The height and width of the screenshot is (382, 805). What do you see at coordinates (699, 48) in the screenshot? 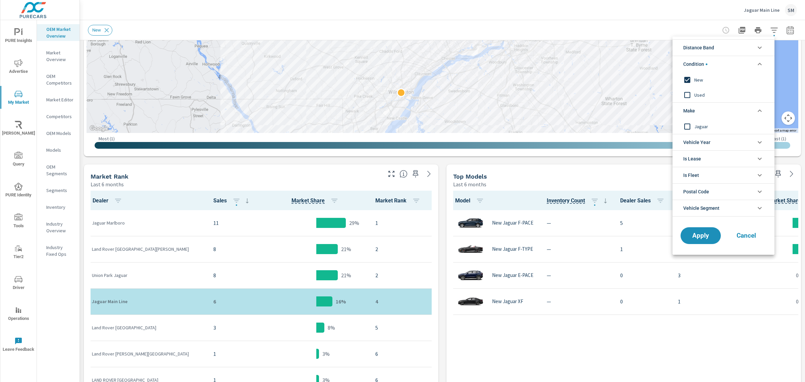
I see `span: Distance Band` at bounding box center [699, 48].